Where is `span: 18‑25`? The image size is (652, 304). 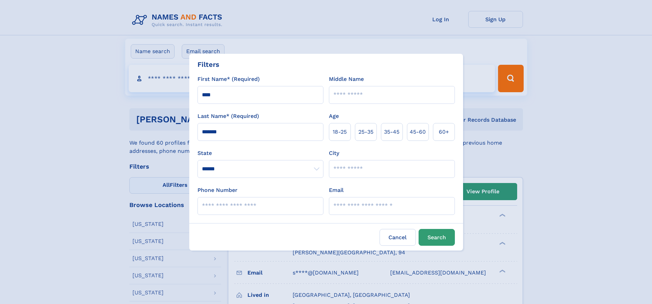 span: 18‑25 is located at coordinates (339, 132).